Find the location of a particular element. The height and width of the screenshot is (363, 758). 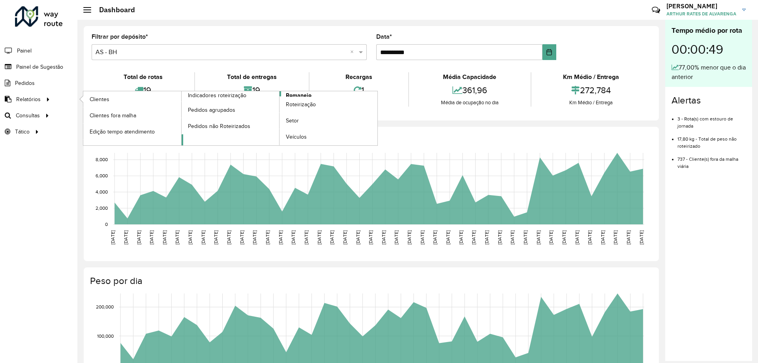

li: 737 - Cliente(s) fora da malha viária is located at coordinates (712, 160).